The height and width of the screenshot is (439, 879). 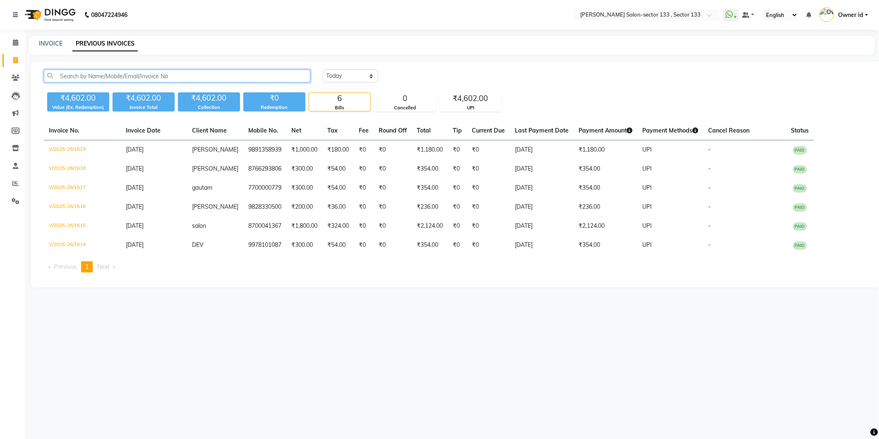 I want to click on td: 8700041367, so click(x=265, y=226).